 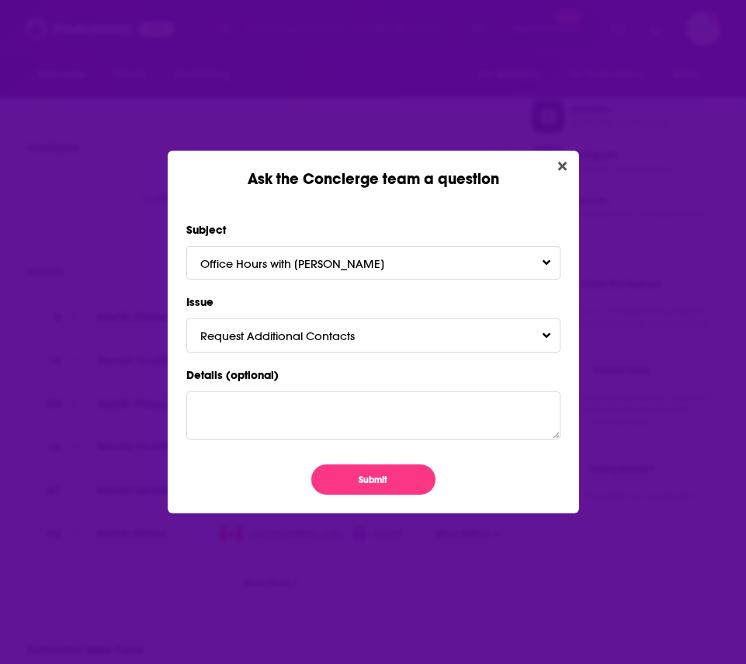 I want to click on label: Issue, so click(x=374, y=302).